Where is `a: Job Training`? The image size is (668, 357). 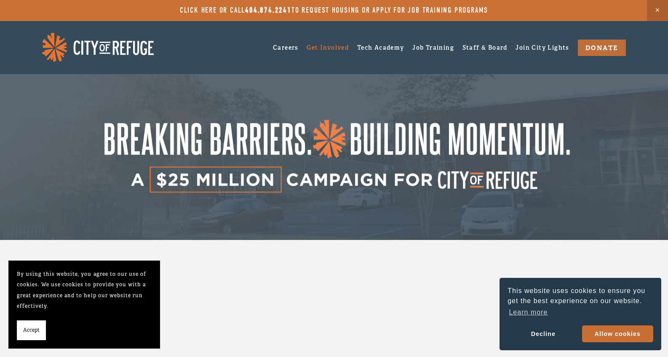
a: Job Training is located at coordinates (433, 47).